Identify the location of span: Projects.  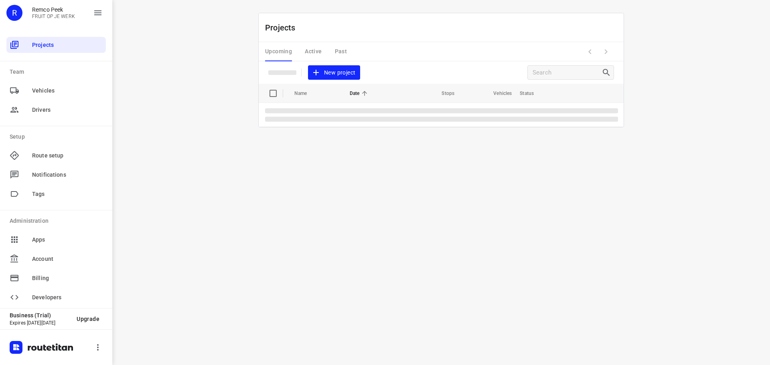
(67, 45).